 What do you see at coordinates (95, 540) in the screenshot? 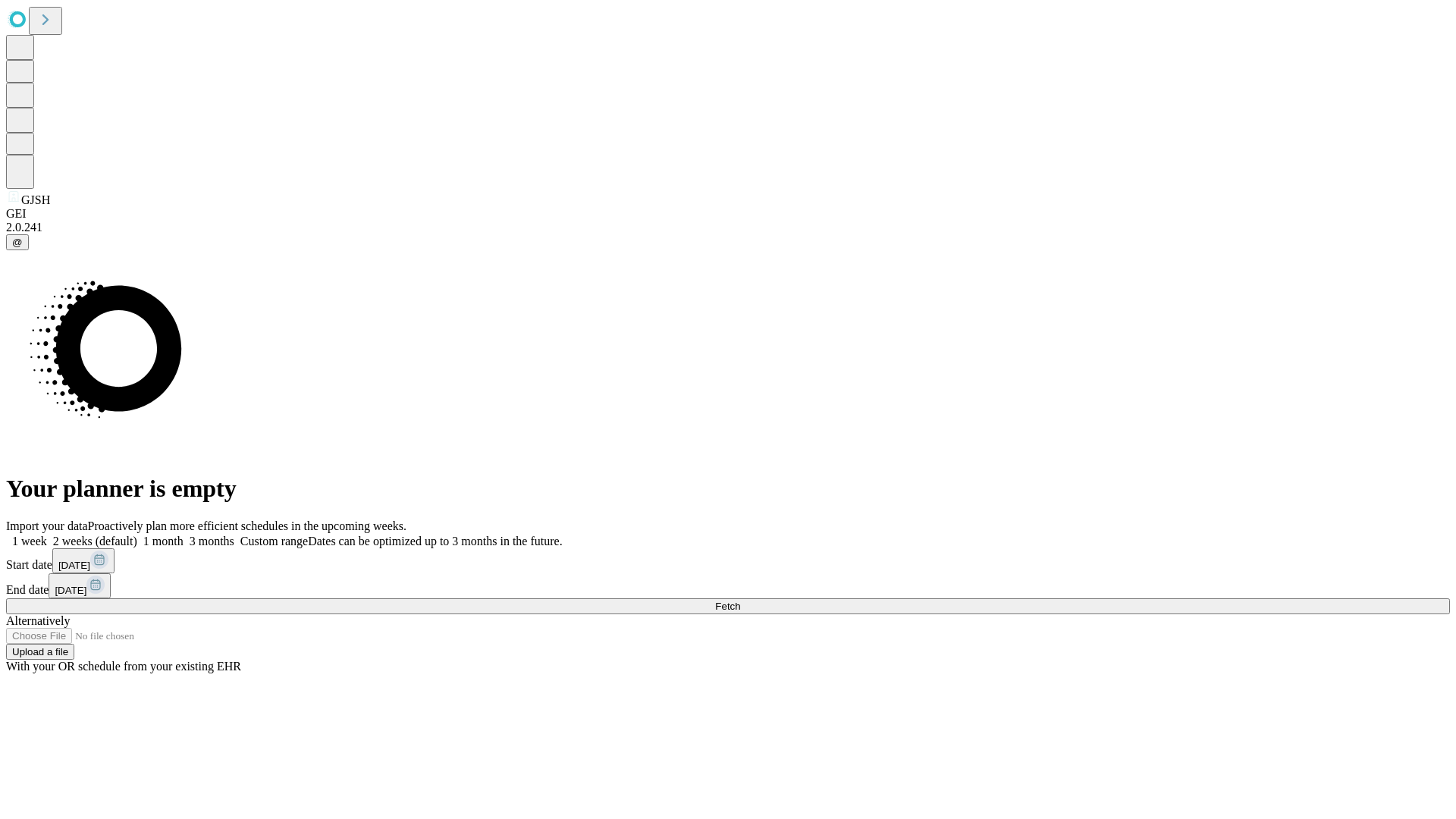
I see `span: 2 weeks (default)` at bounding box center [95, 540].